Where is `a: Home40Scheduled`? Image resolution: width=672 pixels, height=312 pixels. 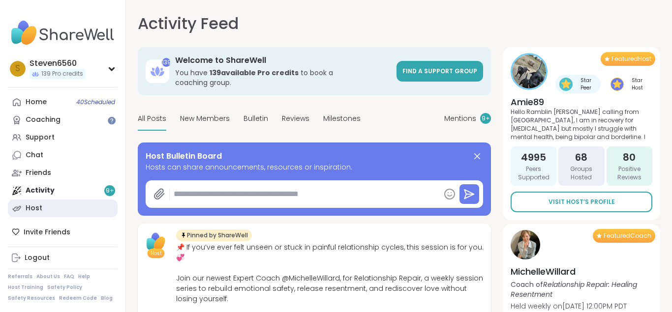
a: Home40Scheduled is located at coordinates (62, 102).